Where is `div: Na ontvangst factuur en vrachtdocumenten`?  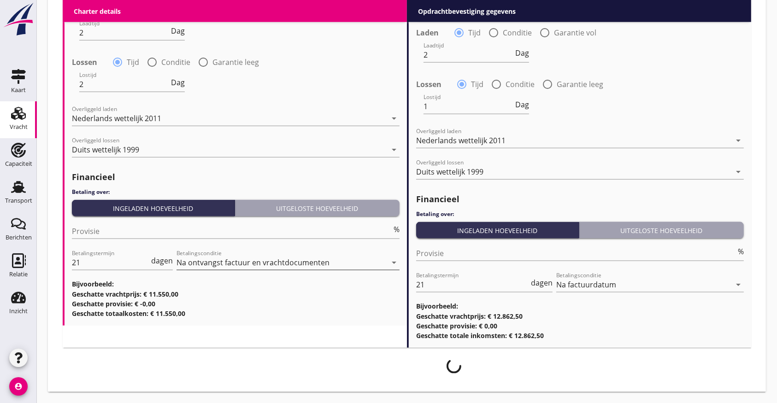
div: Na ontvangst factuur en vrachtdocumenten is located at coordinates (253, 263).